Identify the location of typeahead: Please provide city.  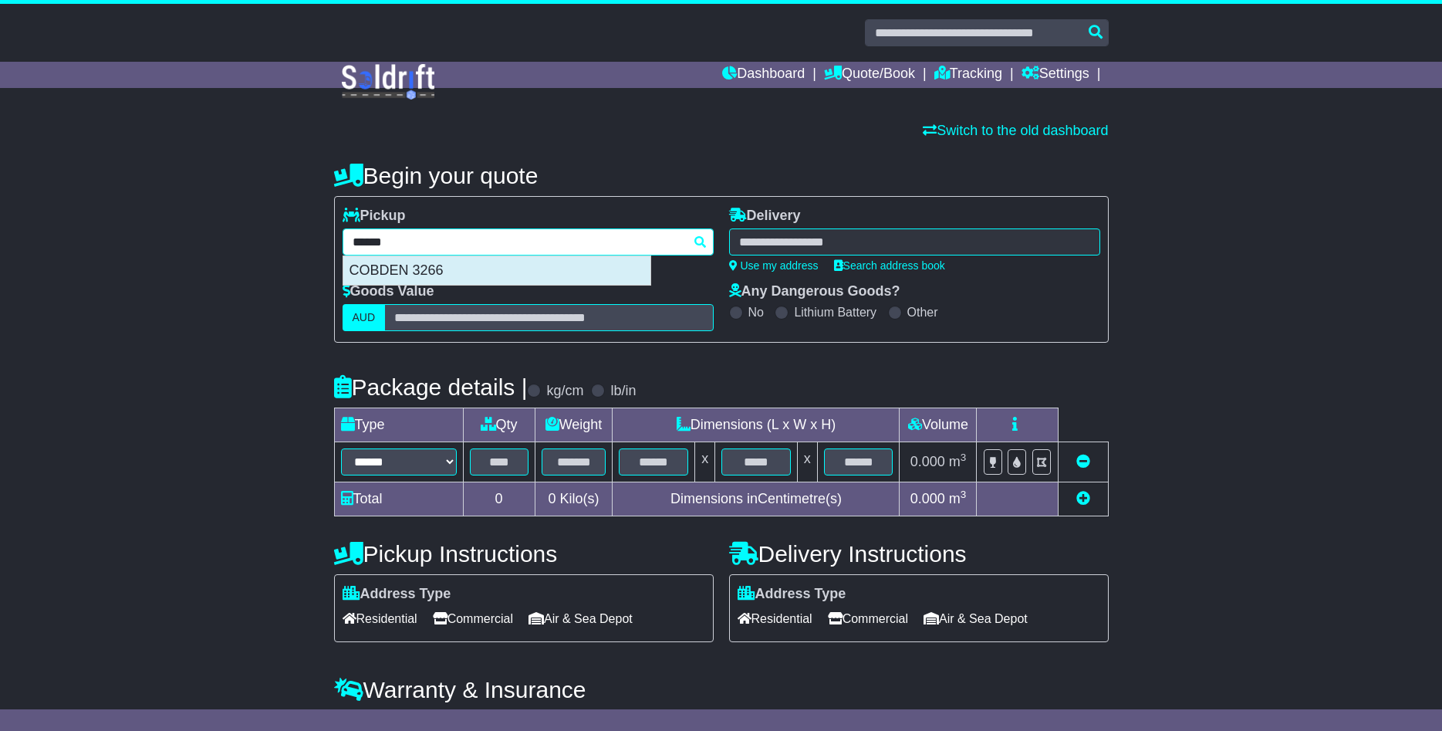
(528, 241).